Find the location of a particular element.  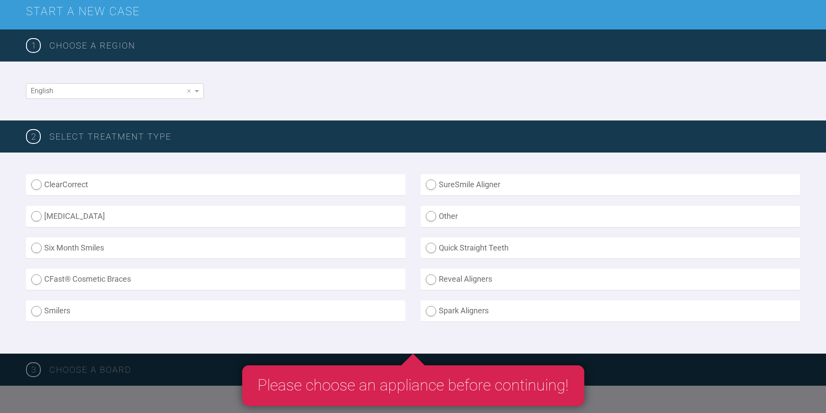

label: Smilers is located at coordinates (215, 311).